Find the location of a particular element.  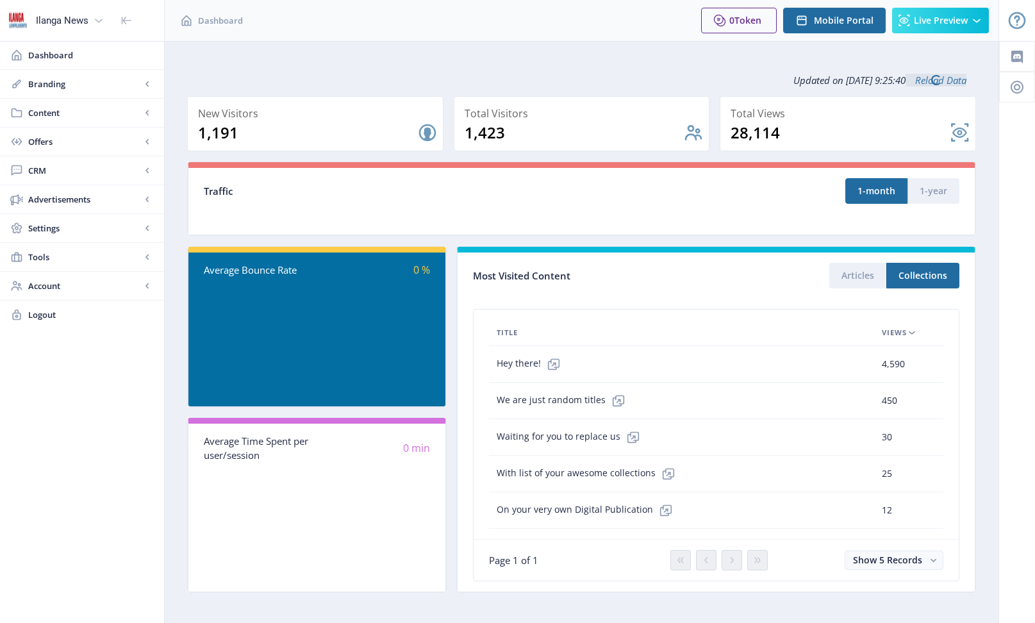

span: Account is located at coordinates (85, 286).